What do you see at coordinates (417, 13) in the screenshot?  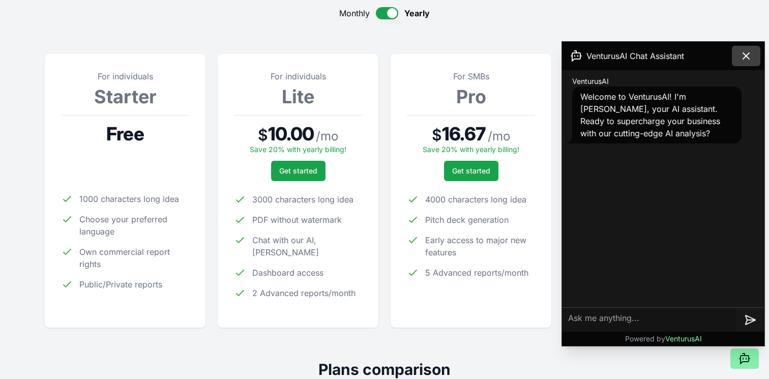 I see `span: Yearly` at bounding box center [417, 13].